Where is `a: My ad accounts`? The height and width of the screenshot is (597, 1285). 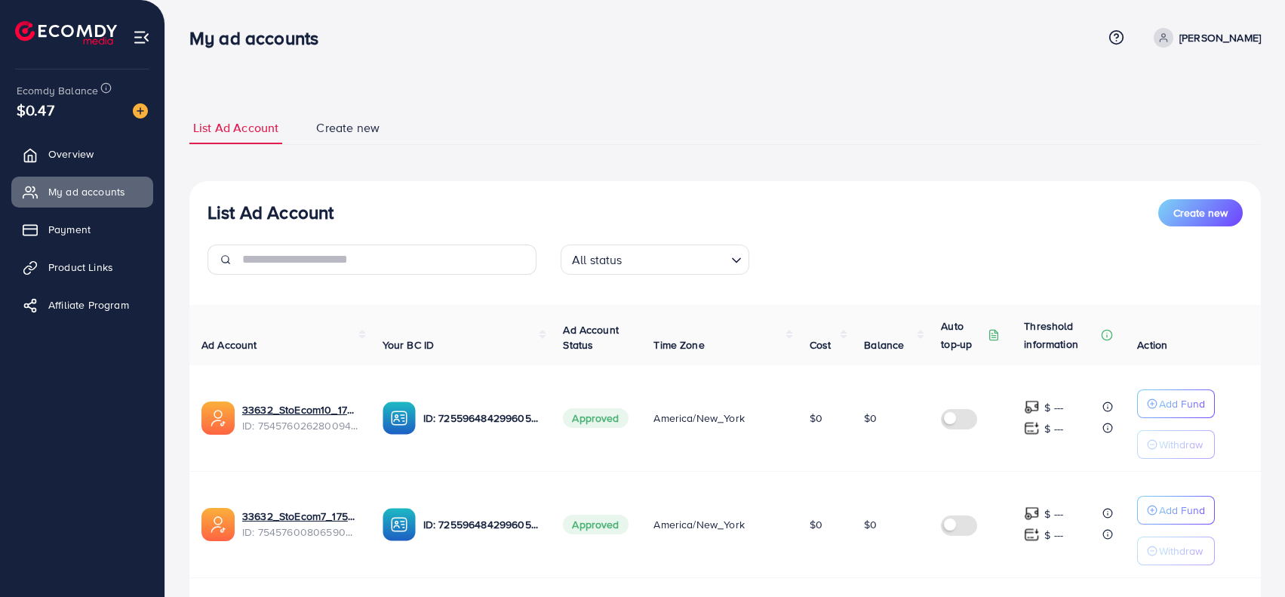
a: My ad accounts is located at coordinates (82, 192).